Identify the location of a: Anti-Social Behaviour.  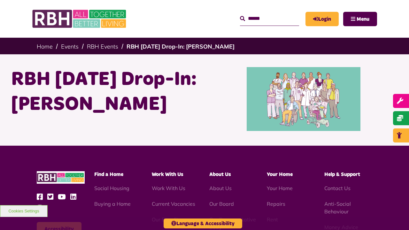
(338, 208).